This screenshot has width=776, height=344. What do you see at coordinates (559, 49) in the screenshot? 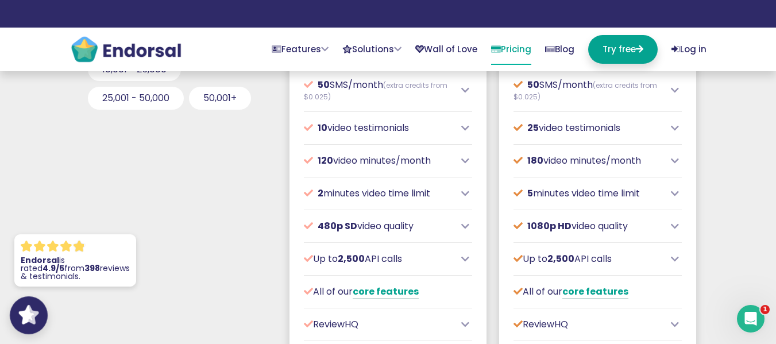
I see `a: Blog` at bounding box center [559, 49].